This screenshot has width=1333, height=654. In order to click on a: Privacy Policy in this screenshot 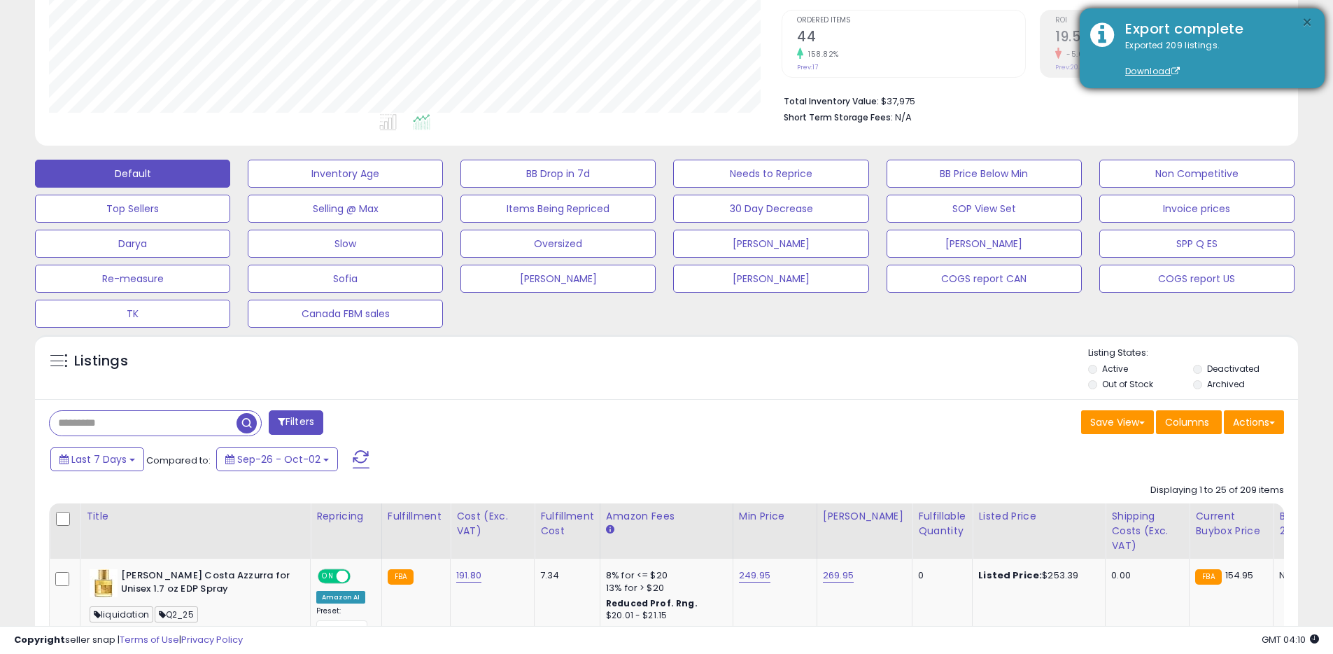, I will do `click(212, 639)`.